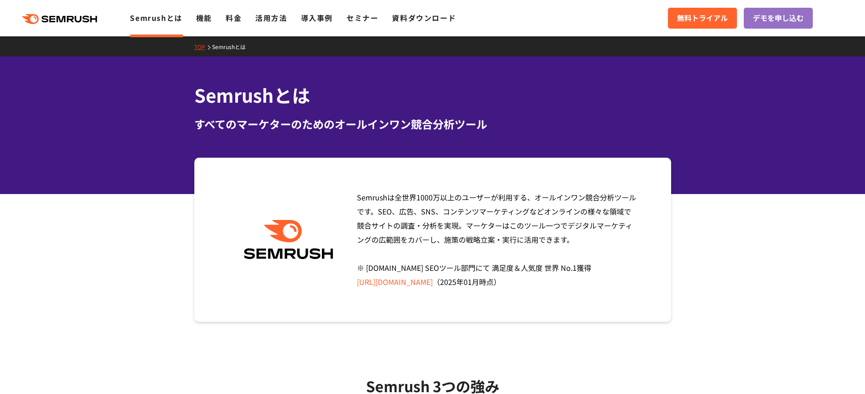  What do you see at coordinates (203, 46) in the screenshot?
I see `a: TOP` at bounding box center [203, 46].